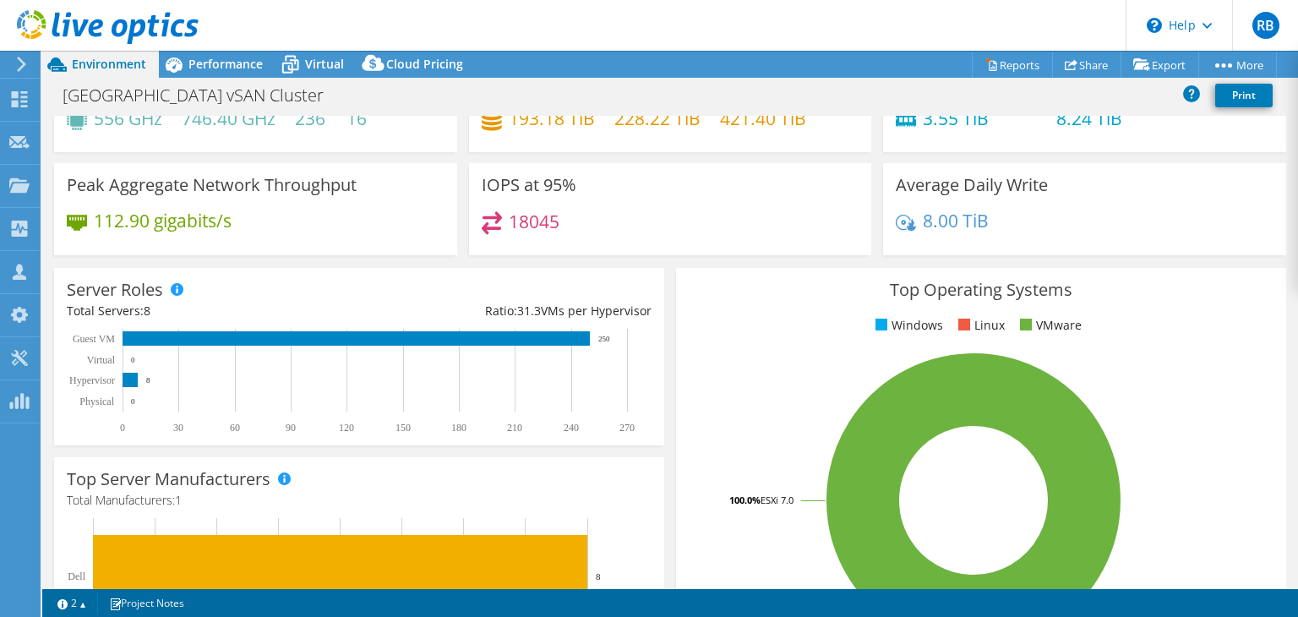 This screenshot has width=1298, height=617. What do you see at coordinates (907, 325) in the screenshot?
I see `li: Windows` at bounding box center [907, 325].